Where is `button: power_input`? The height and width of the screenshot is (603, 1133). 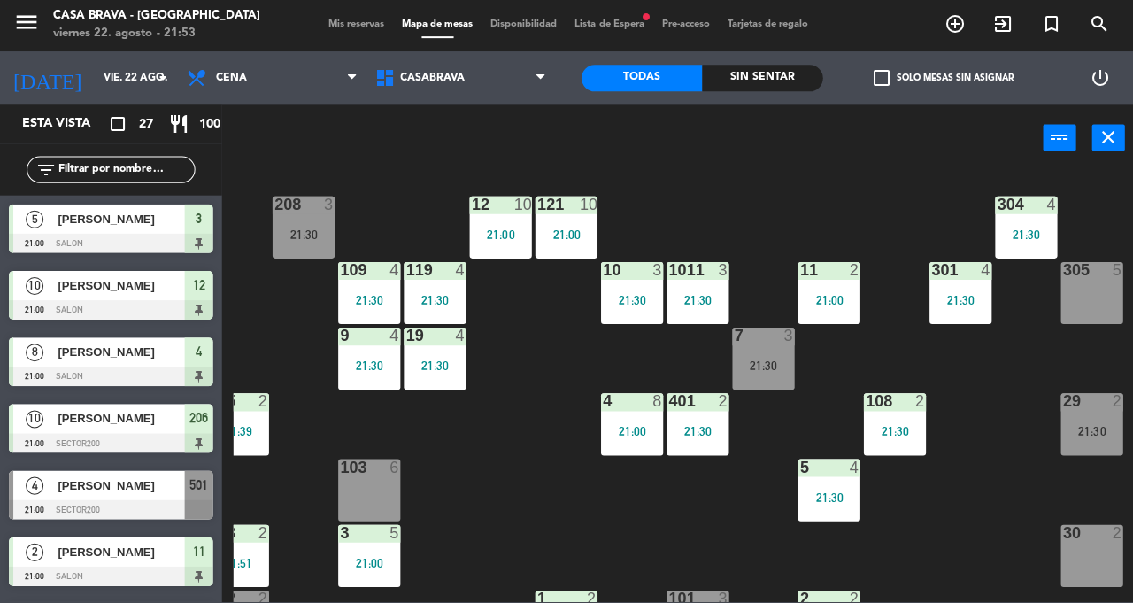 button: power_input is located at coordinates (1056, 139).